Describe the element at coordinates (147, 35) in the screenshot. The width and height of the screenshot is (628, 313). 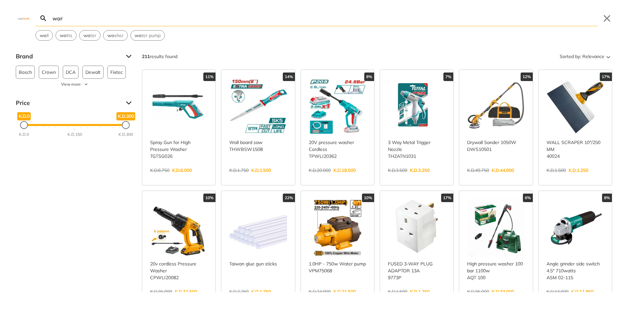
I see `div: Suggestion: water pump` at that location.